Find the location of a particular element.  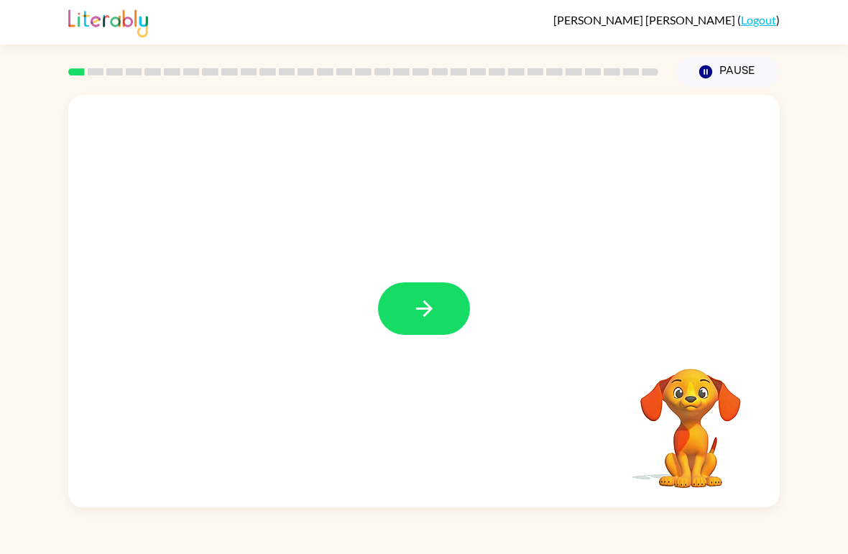

img: Literably is located at coordinates (108, 22).